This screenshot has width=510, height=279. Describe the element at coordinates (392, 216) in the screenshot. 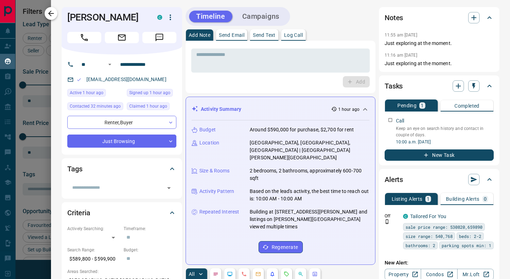

I see `p: Off` at that location.